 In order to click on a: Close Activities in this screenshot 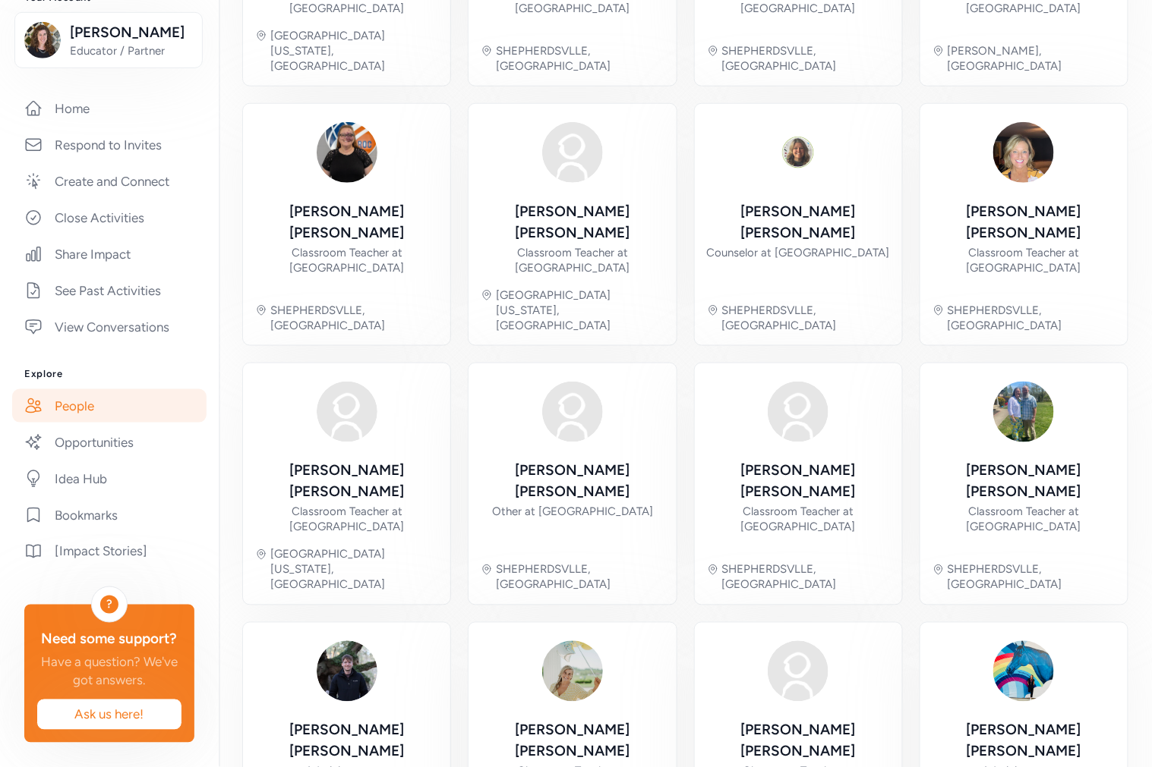, I will do `click(109, 218)`.